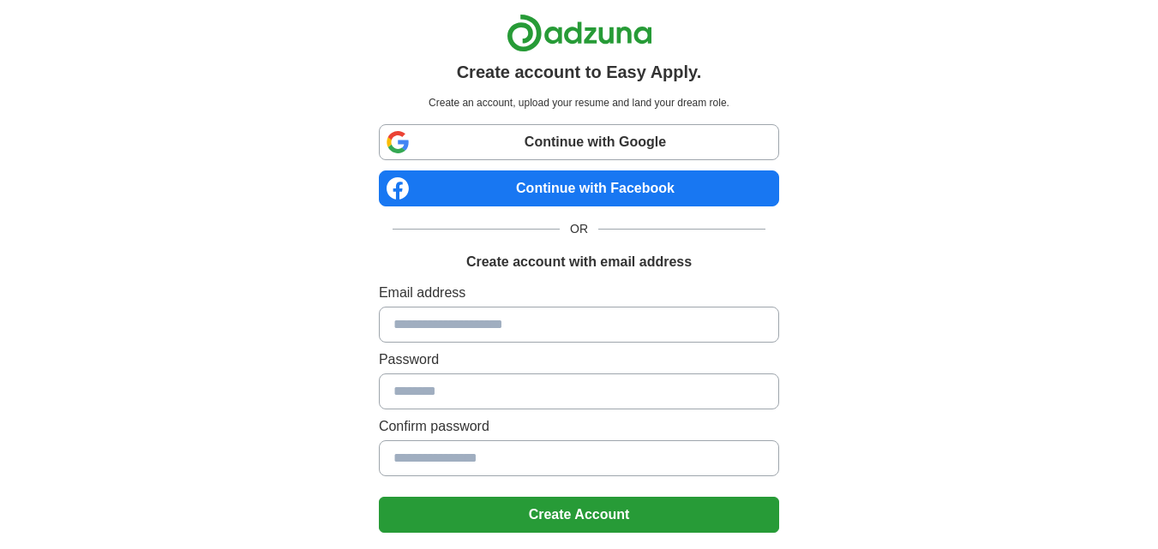  I want to click on label: Password, so click(578, 360).